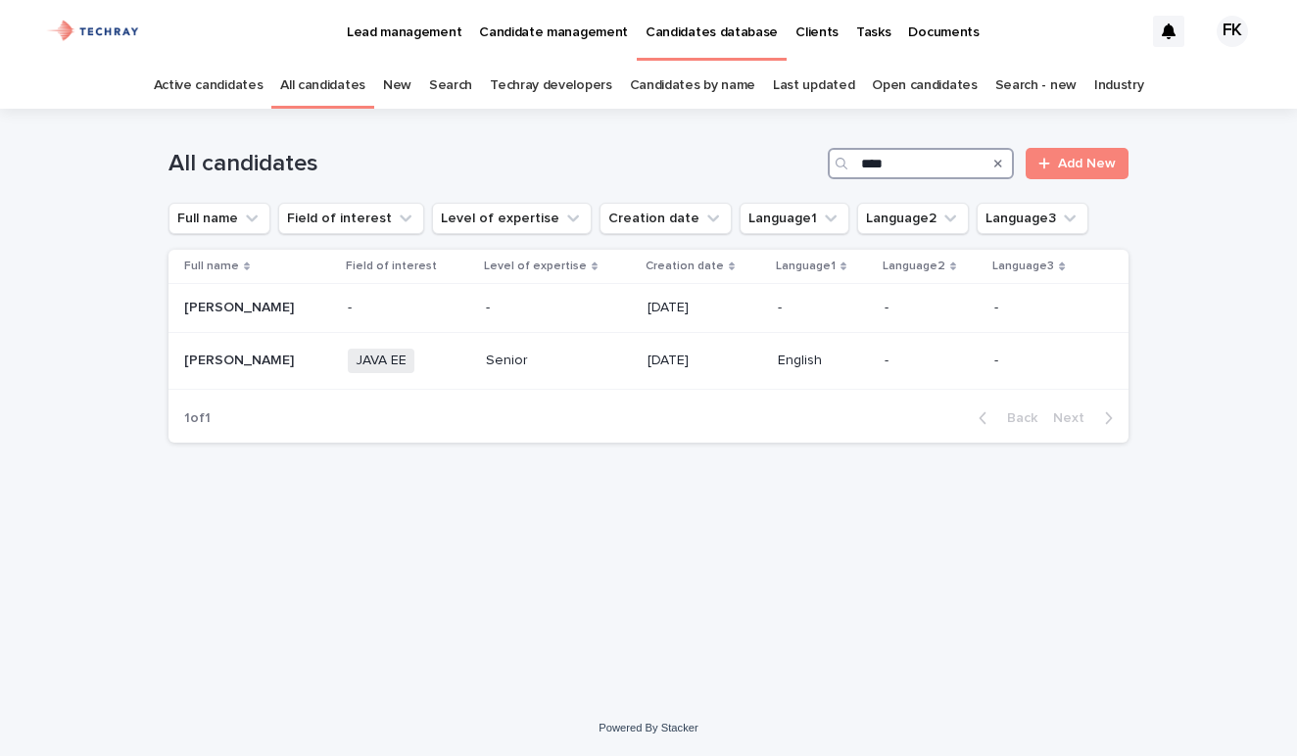 This screenshot has height=756, width=1297. I want to click on a: Techray developers, so click(551, 85).